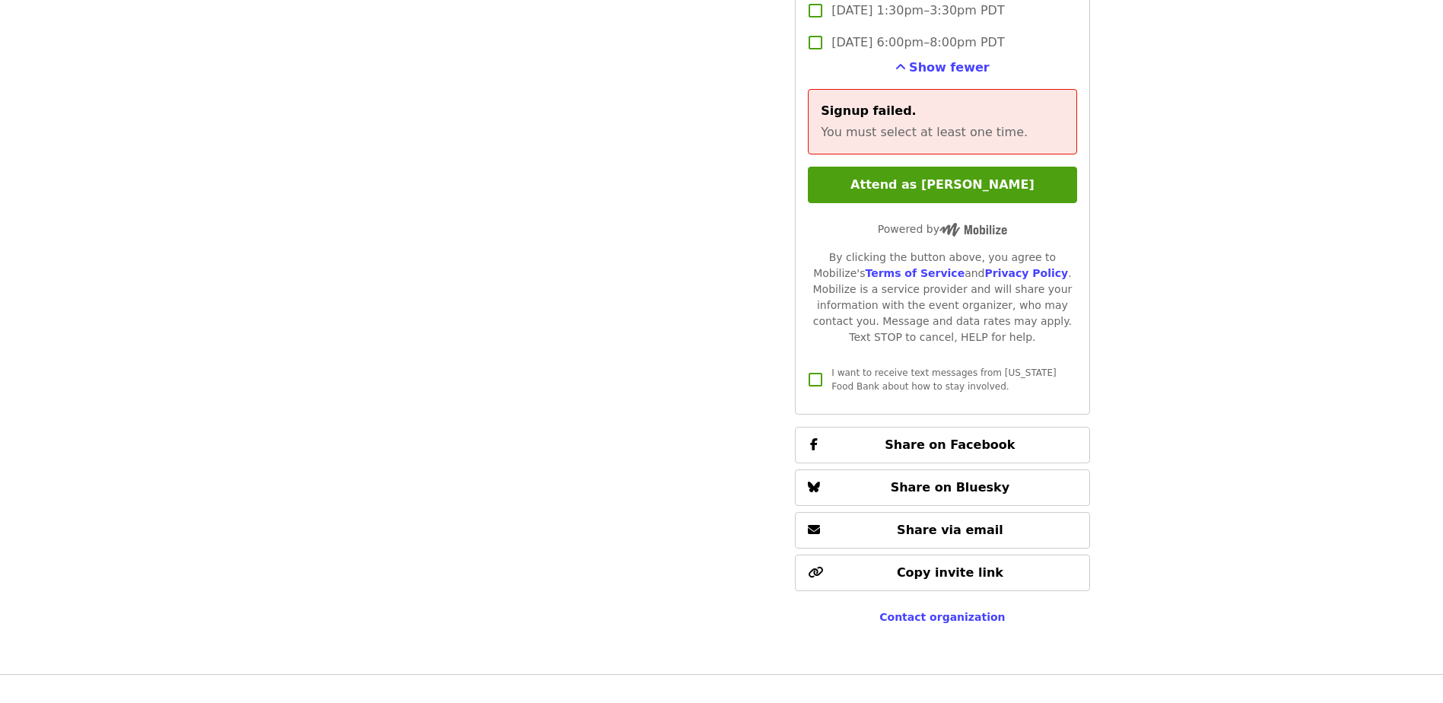 The width and height of the screenshot is (1443, 703). I want to click on a: Terms of Service, so click(914, 273).